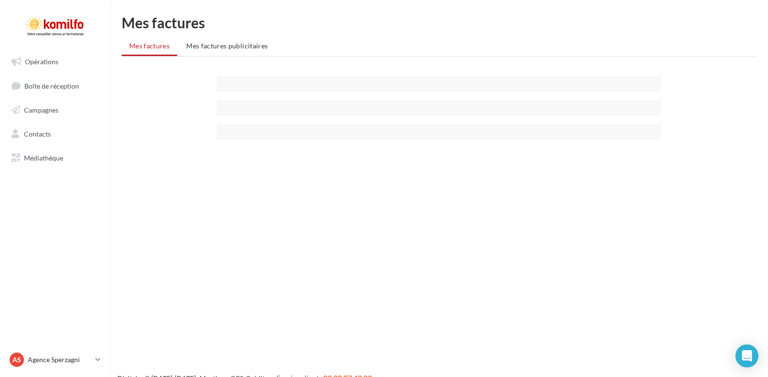  What do you see at coordinates (227, 45) in the screenshot?
I see `span: Mes factures publicitaires` at bounding box center [227, 45].